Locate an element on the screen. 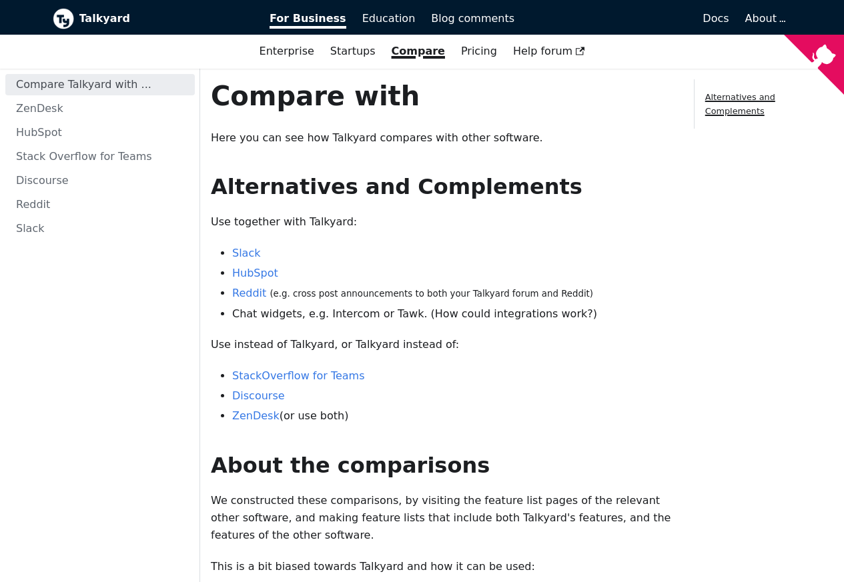  p: We constructed these comparisons, by visiting the feature list pages of the relevant other softwa... is located at coordinates (442, 518).